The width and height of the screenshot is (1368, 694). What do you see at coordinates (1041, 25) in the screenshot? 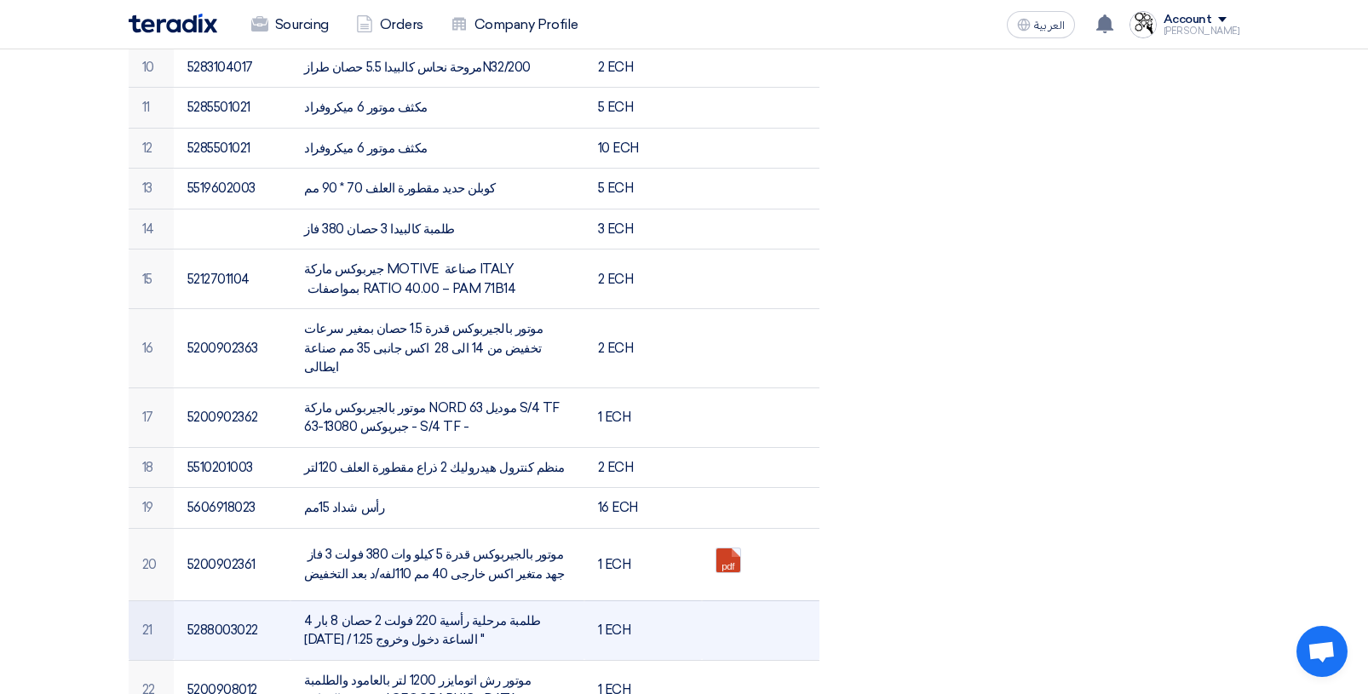
I see `button: العربية` at bounding box center [1041, 25].